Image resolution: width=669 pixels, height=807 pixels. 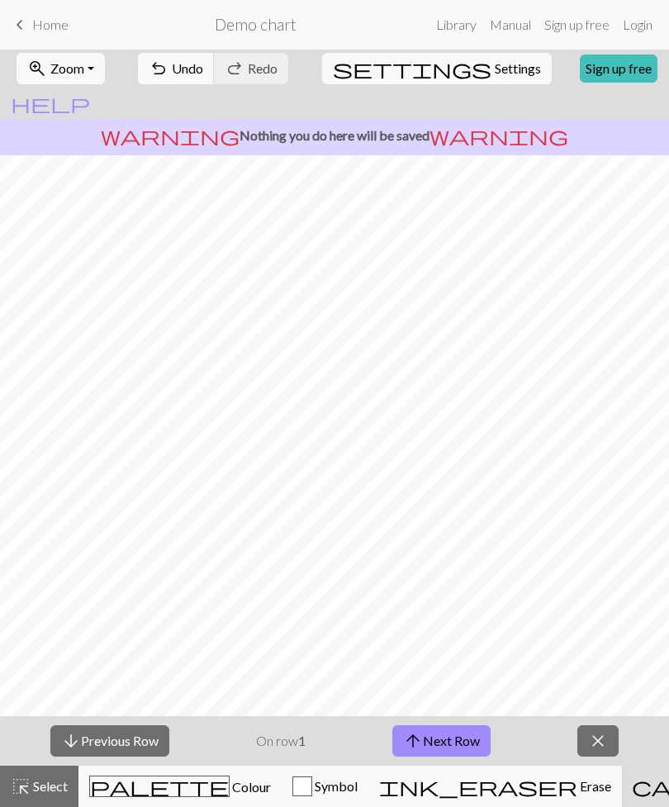 What do you see at coordinates (324, 786) in the screenshot?
I see `button: Symbol` at bounding box center [324, 786].